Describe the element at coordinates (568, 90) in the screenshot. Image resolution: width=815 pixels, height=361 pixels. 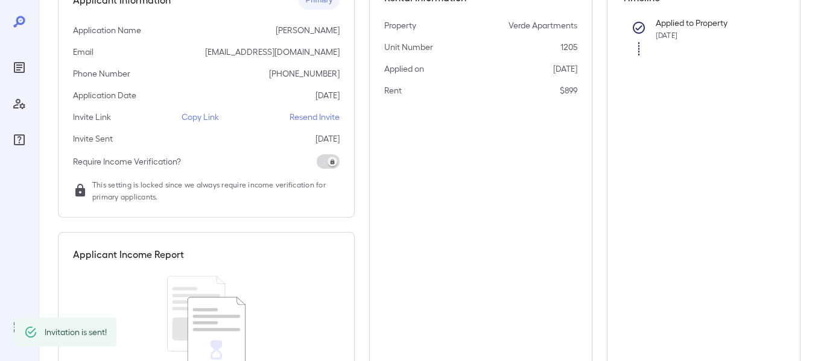
I see `p: $899` at that location.